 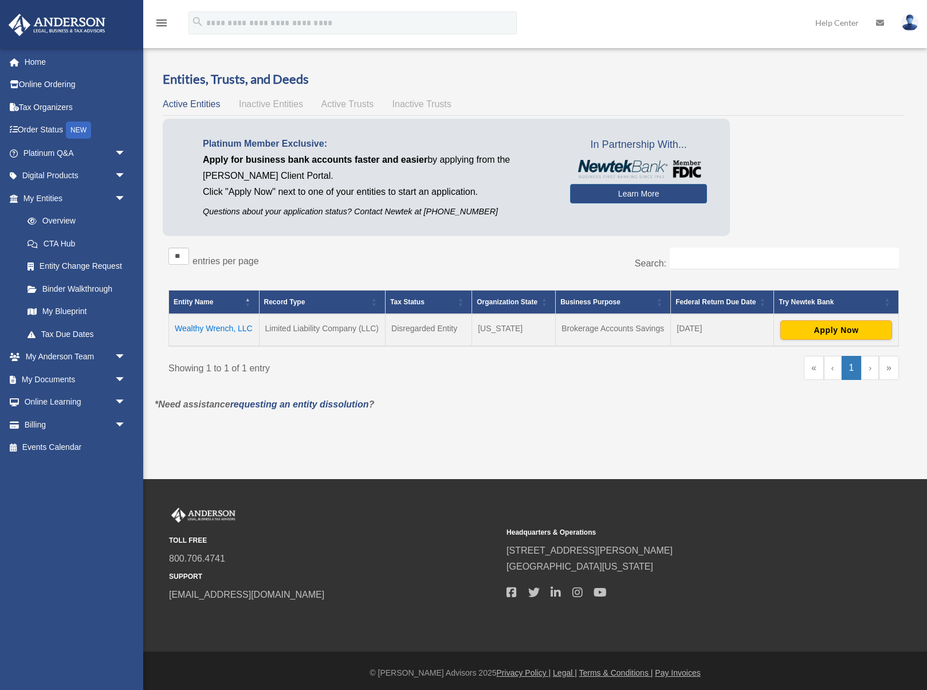 What do you see at coordinates (429, 330) in the screenshot?
I see `td: Disregarded Entity` at bounding box center [429, 330].